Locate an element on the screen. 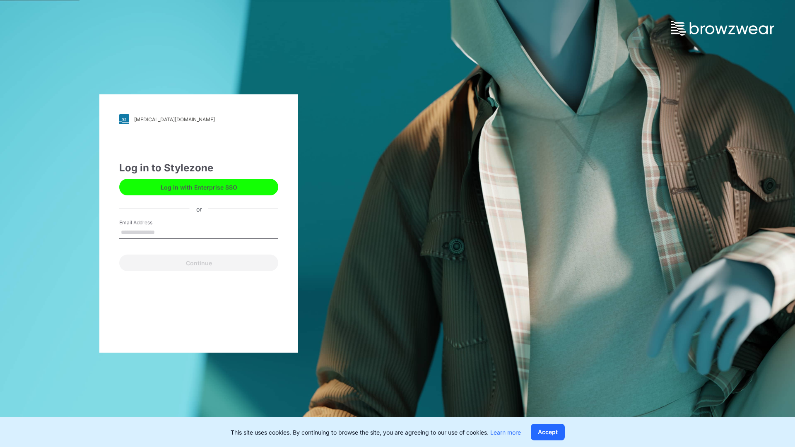 Image resolution: width=795 pixels, height=447 pixels. img: svg+xml;base64,PHN2ZyB3aWR0aD0iMjgiIGhlaWdodD0iMjgiIHZpZXdCb3g9IjAgMCAyOCAyOCIgZmlsbD0ibm9uZSIgeG... is located at coordinates (124, 119).